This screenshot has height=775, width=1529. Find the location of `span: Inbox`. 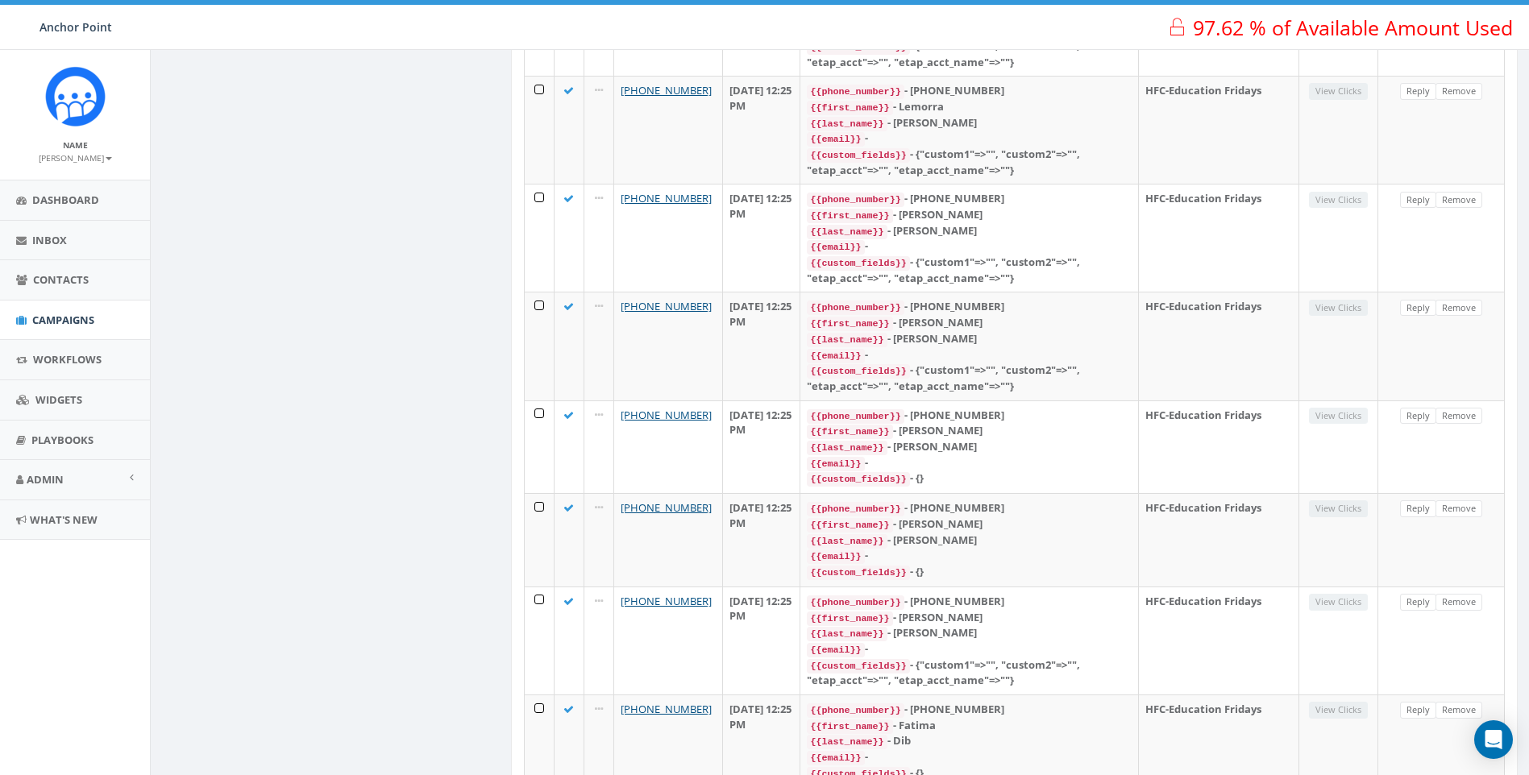

span: Inbox is located at coordinates (49, 240).